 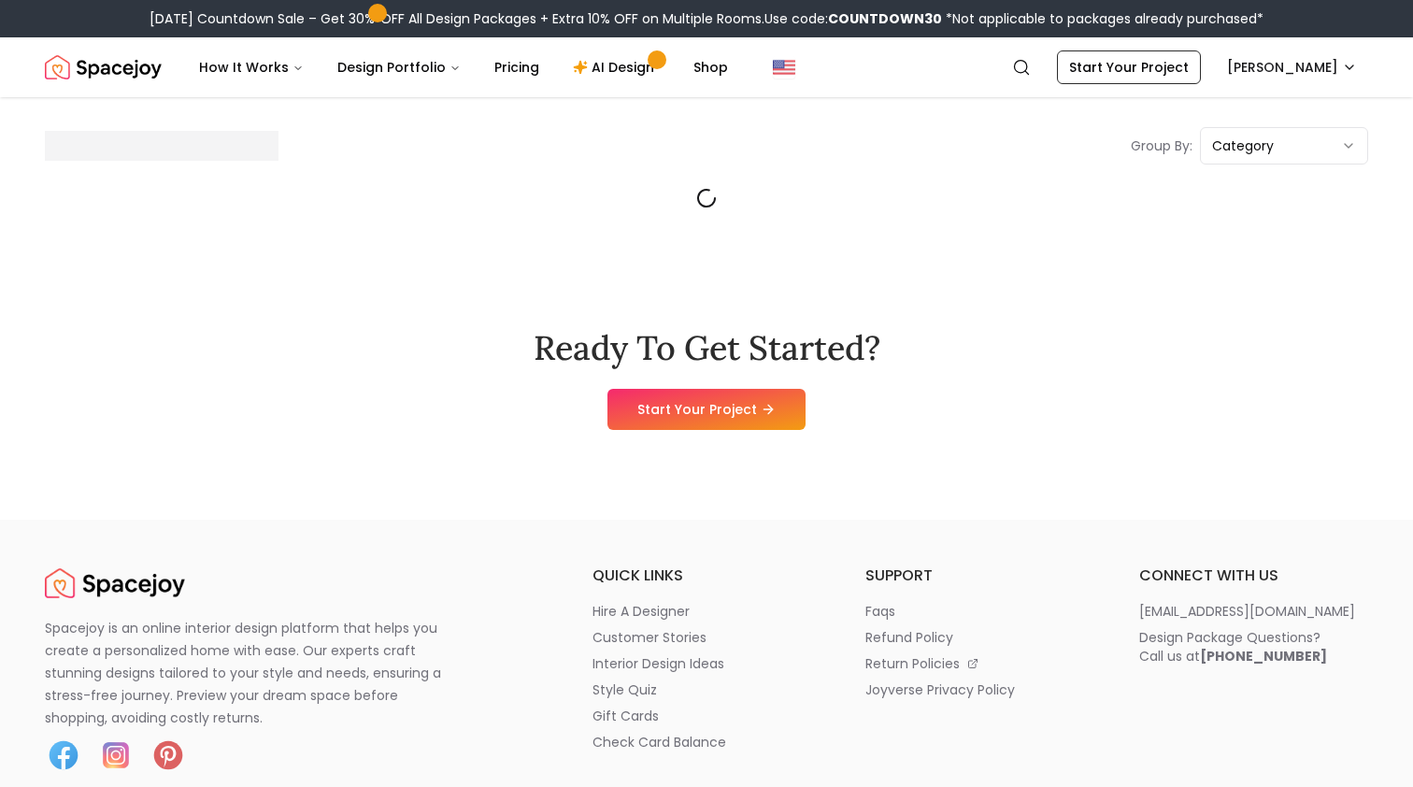 What do you see at coordinates (979, 611) in the screenshot?
I see `a: faqs` at bounding box center [979, 611].